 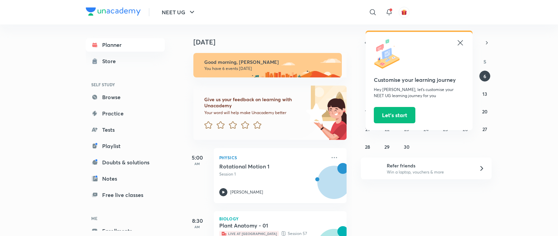 What do you see at coordinates (267, 65) in the screenshot?
I see `img: morning` at bounding box center [267, 65].